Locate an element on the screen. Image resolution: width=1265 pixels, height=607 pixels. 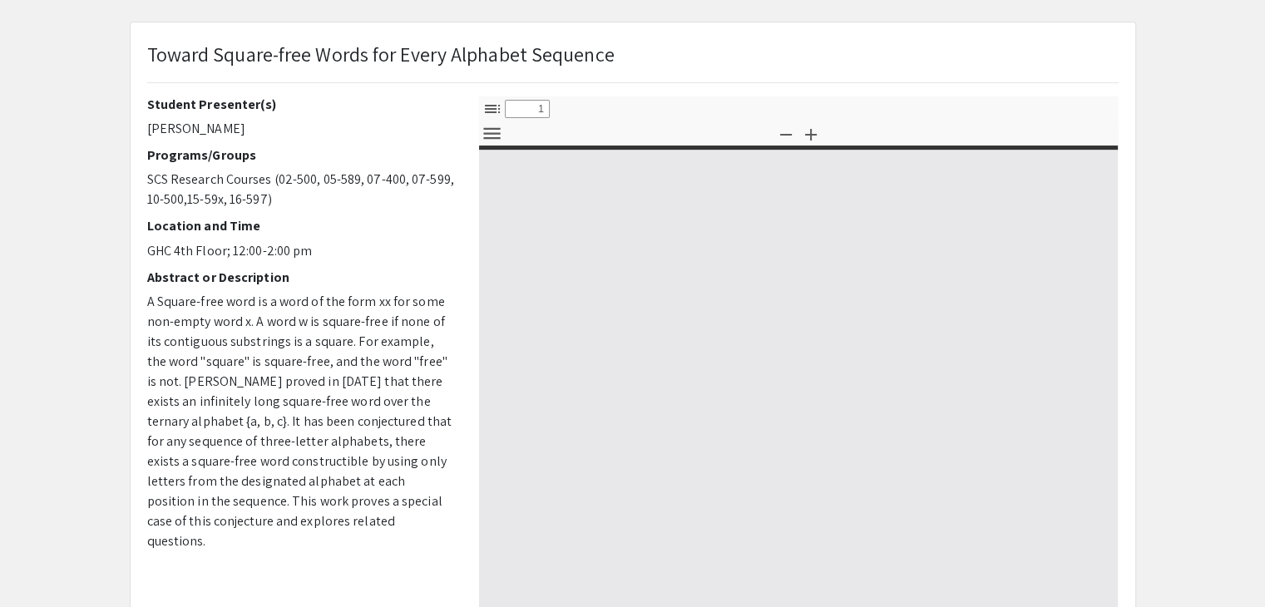
h2: Location and Time is located at coordinates (300, 225).